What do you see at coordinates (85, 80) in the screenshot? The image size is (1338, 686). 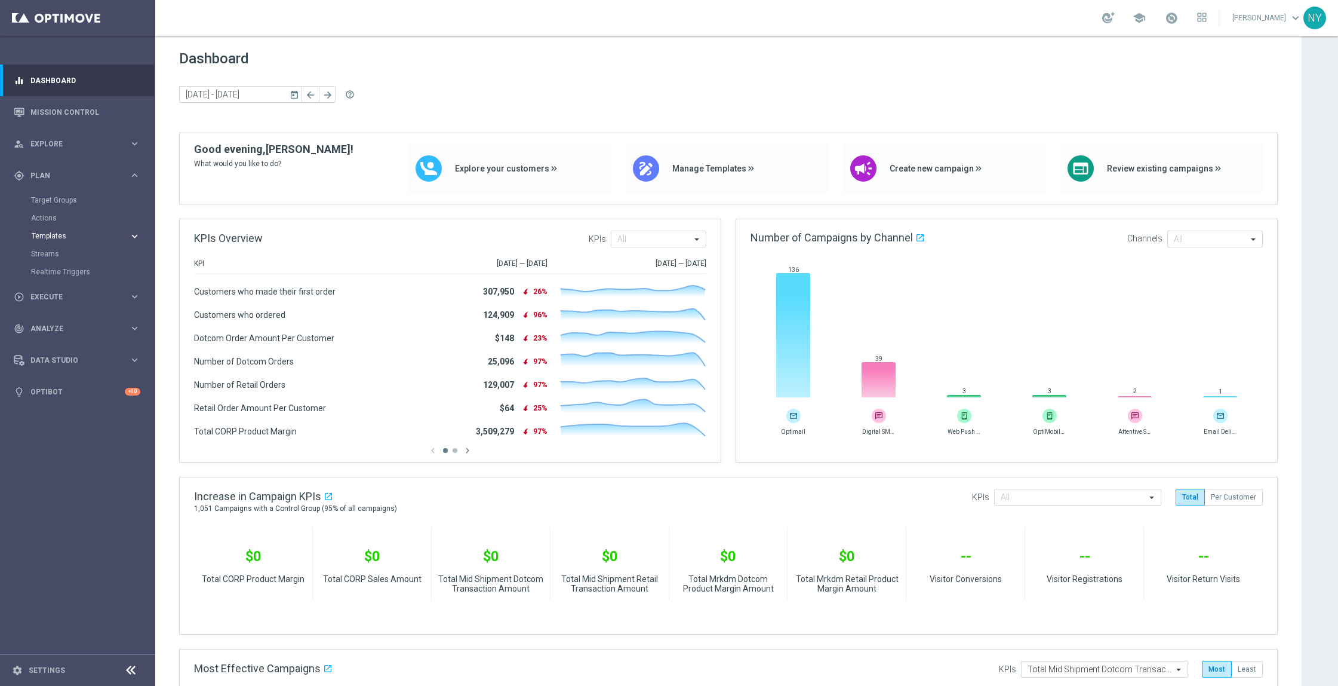 I see `a: Dashboard` at bounding box center [85, 80].